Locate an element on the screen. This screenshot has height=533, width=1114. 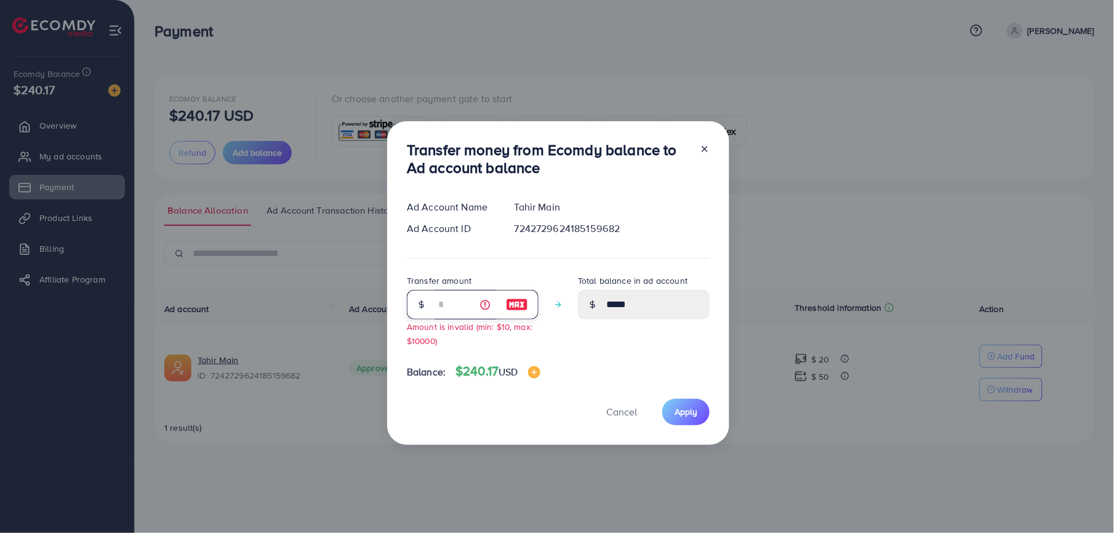
h3: Transfer money from Ecomdy balance to Ad account balance is located at coordinates (549, 159).